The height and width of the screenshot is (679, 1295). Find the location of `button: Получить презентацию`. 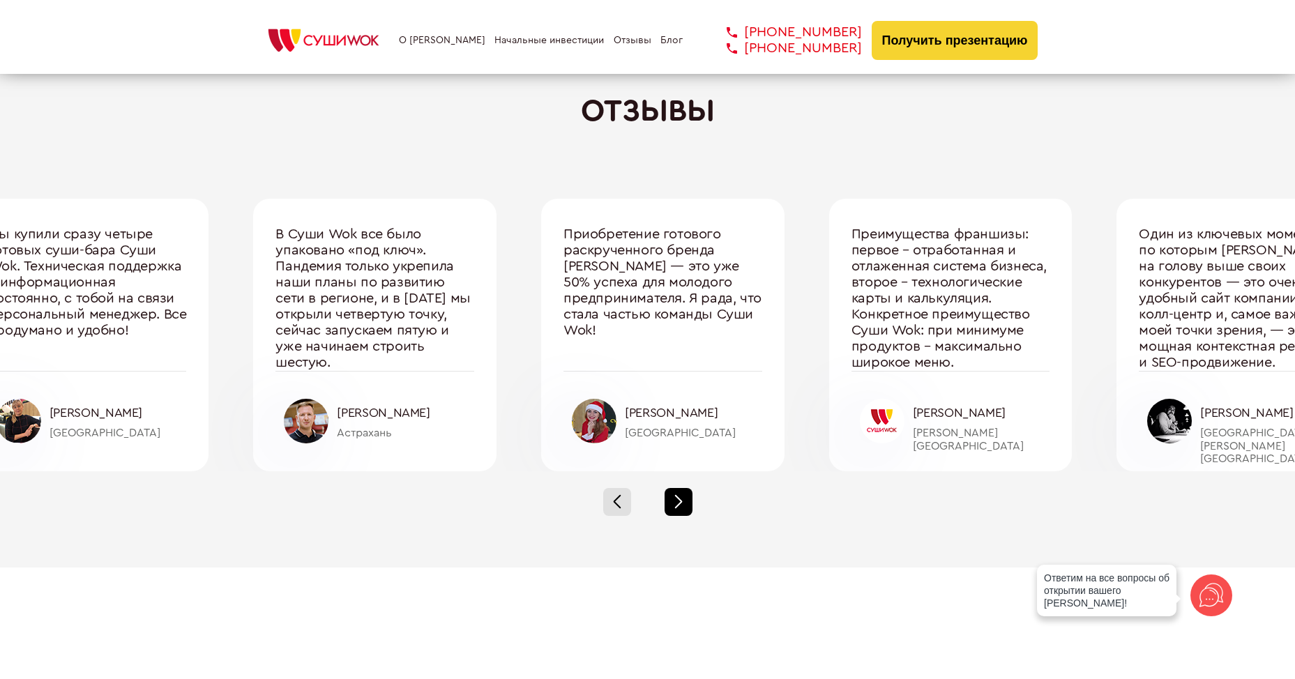

button: Получить презентацию is located at coordinates (955, 40).